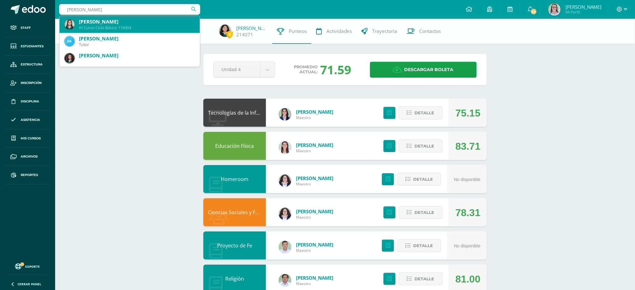 This screenshot has height=290, width=635. What do you see at coordinates (245, 34) in the screenshot?
I see `a: 214071` at bounding box center [245, 34].